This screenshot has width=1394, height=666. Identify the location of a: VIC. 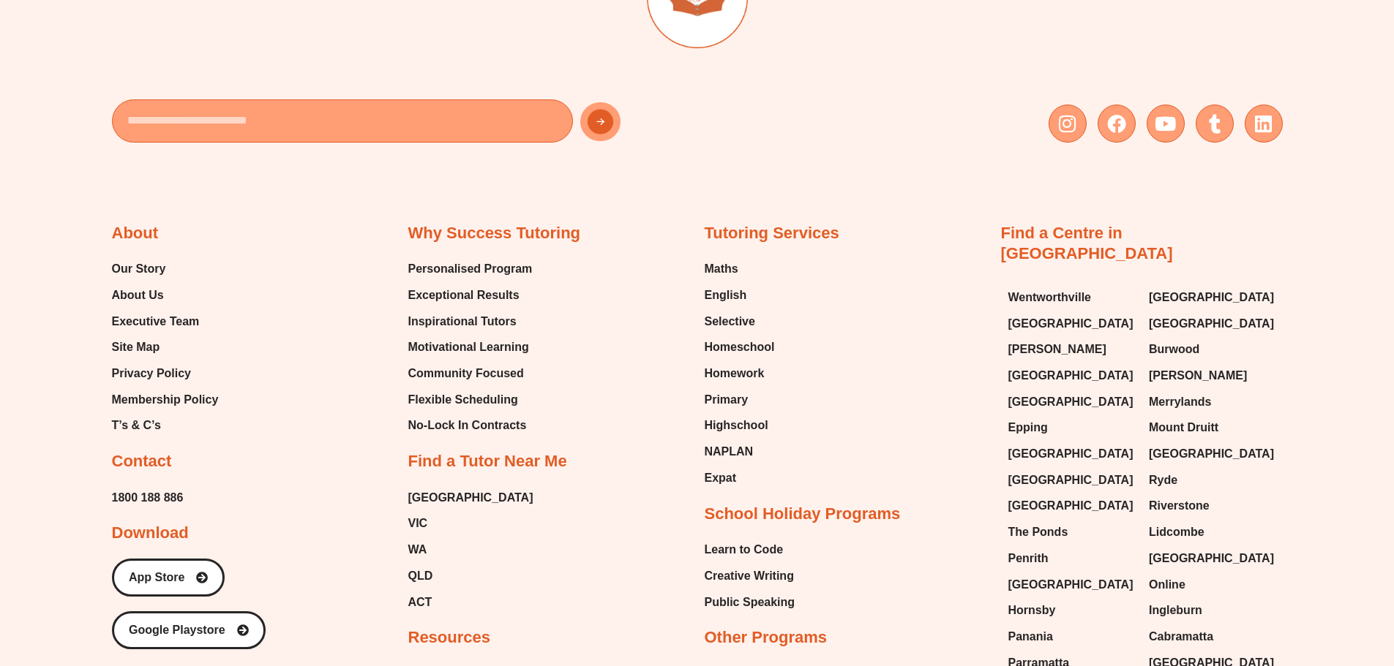
(470, 524).